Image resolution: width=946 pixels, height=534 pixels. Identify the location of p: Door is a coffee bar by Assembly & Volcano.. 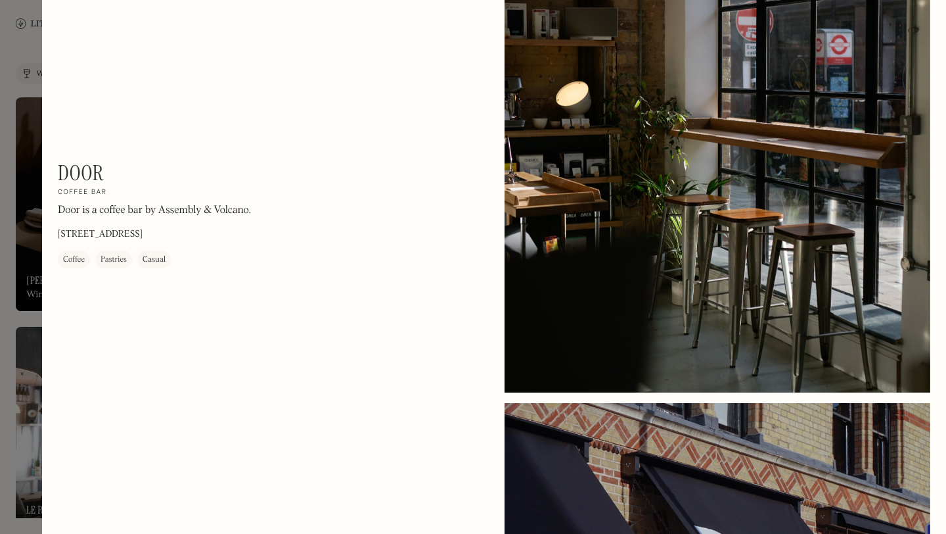
(154, 210).